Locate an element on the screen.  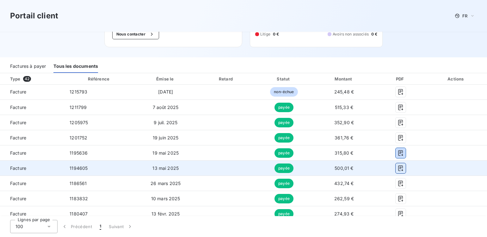
span: 100 is located at coordinates (19, 226).